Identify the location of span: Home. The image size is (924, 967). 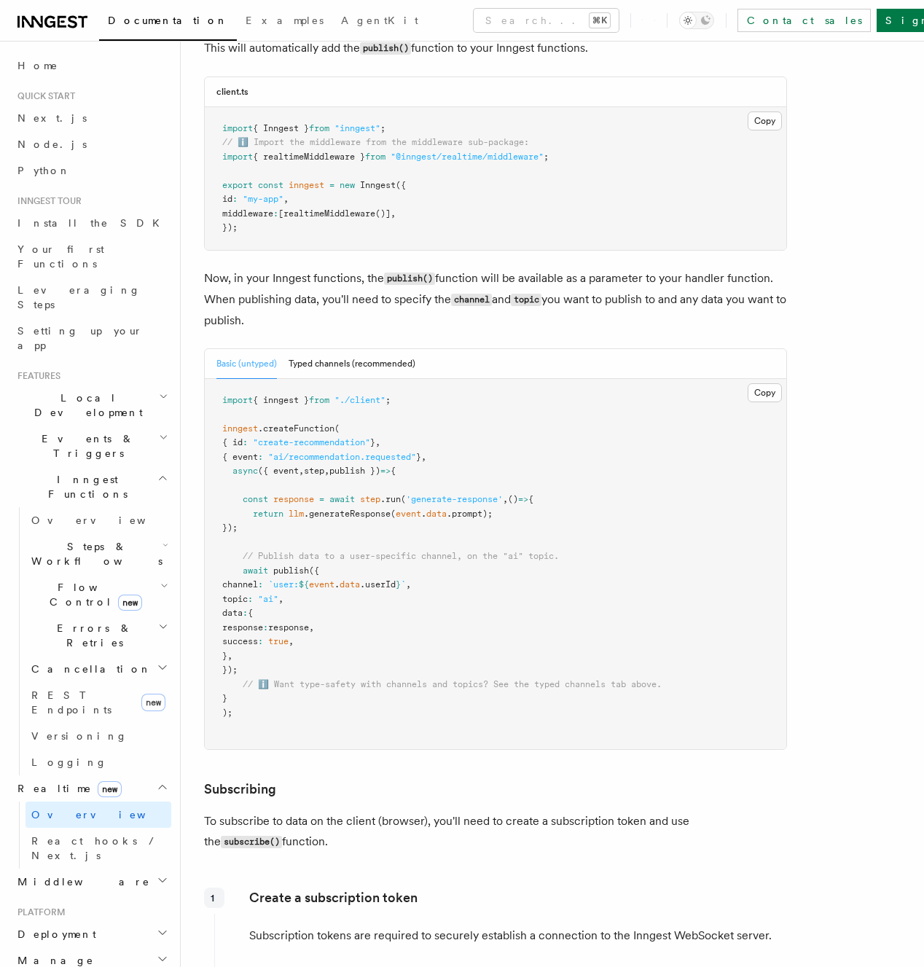
(38, 66).